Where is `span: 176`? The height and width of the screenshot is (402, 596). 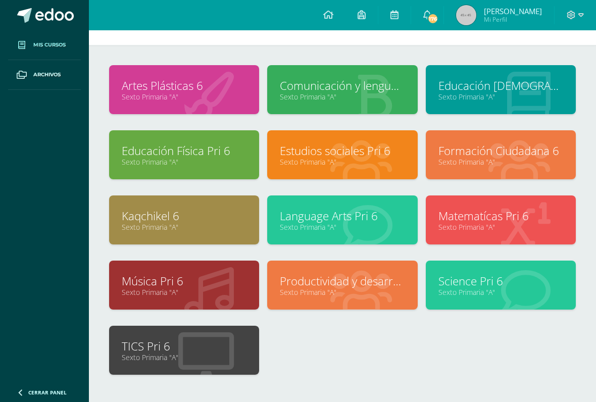
span: 176 is located at coordinates (433, 19).